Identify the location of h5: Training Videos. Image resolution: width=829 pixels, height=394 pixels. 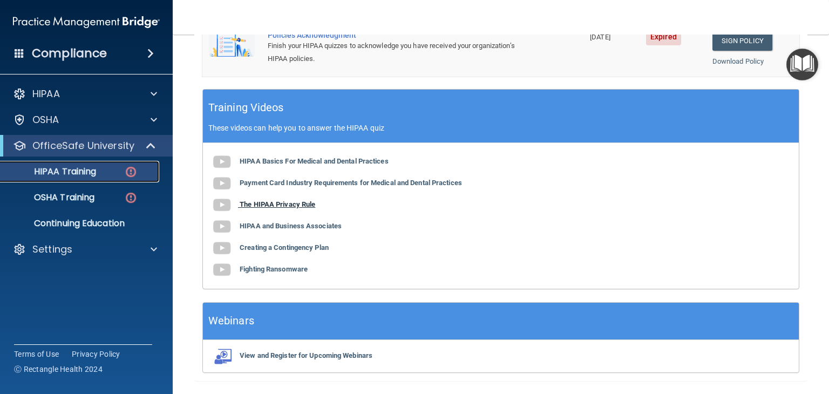
(246, 107).